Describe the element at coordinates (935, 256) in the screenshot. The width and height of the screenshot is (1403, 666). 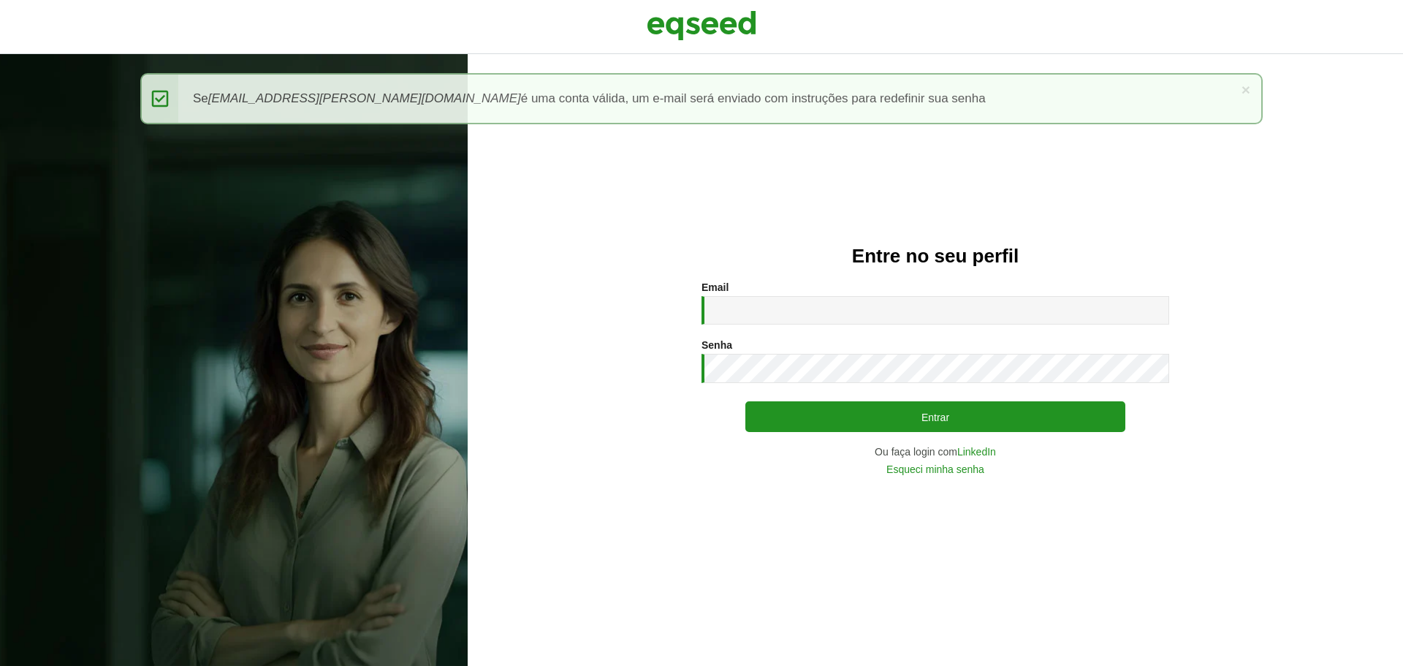
I see `h2: Entre no seu perfil` at that location.